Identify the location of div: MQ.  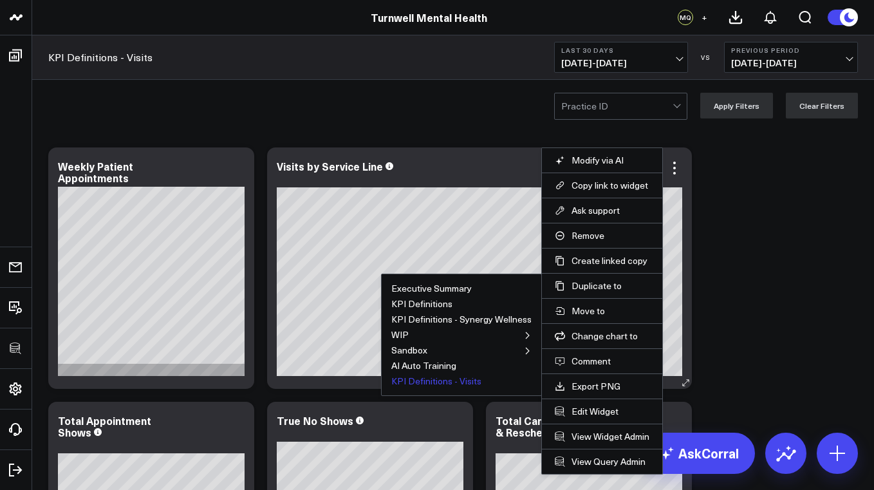
(685, 17).